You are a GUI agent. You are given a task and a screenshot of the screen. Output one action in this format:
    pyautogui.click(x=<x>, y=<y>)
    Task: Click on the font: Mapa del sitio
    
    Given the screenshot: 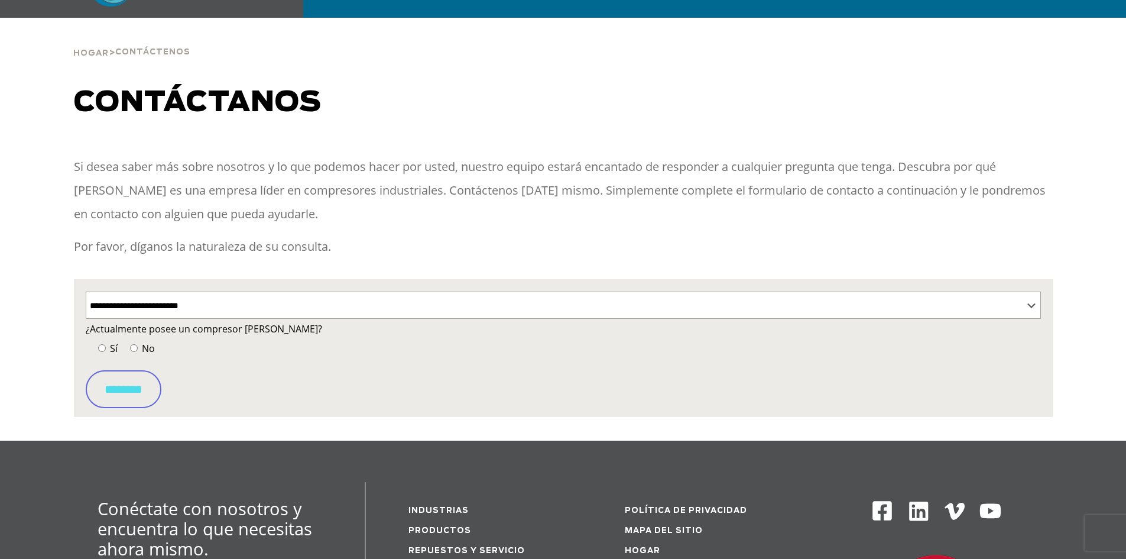 What is the action you would take?
    pyautogui.click(x=664, y=530)
    